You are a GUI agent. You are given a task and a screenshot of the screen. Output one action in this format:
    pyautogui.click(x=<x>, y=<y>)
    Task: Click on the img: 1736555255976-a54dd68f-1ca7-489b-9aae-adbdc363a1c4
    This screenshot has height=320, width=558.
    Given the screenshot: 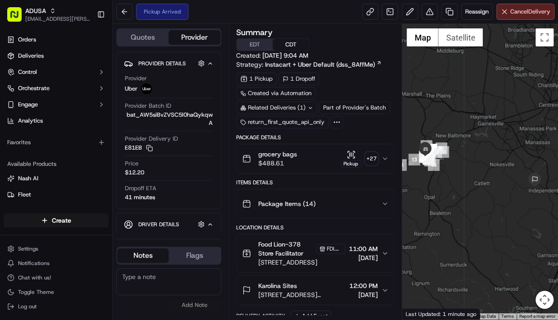 What is the action you would take?
    pyautogui.click(x=17, y=94)
    